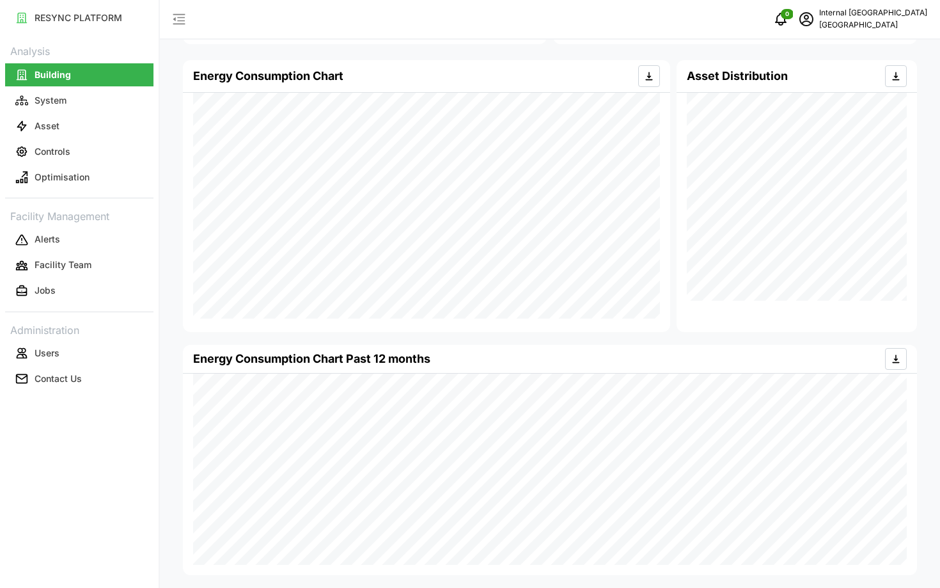  Describe the element at coordinates (79, 265) in the screenshot. I see `a: Facility Team` at that location.